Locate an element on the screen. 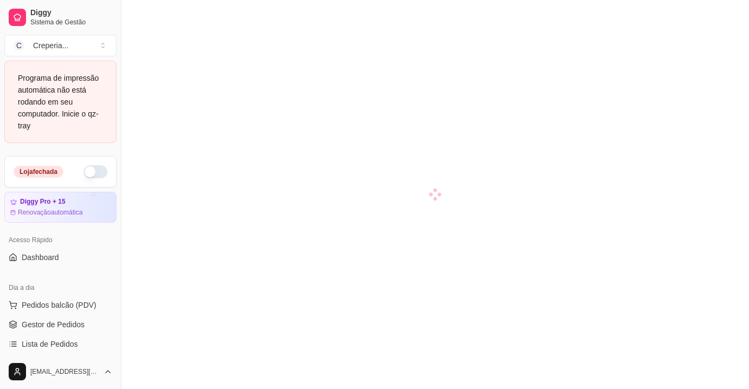 Image resolution: width=749 pixels, height=389 pixels. span: Gestor de Pedidos is located at coordinates (53, 325).